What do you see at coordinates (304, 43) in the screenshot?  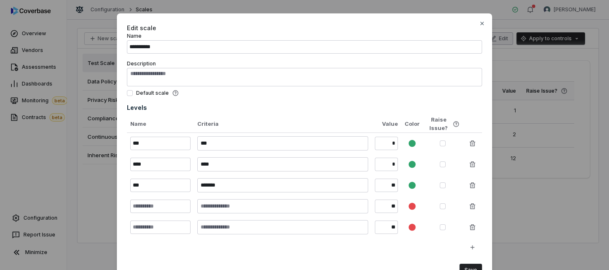 I see `label: Name` at bounding box center [304, 43].